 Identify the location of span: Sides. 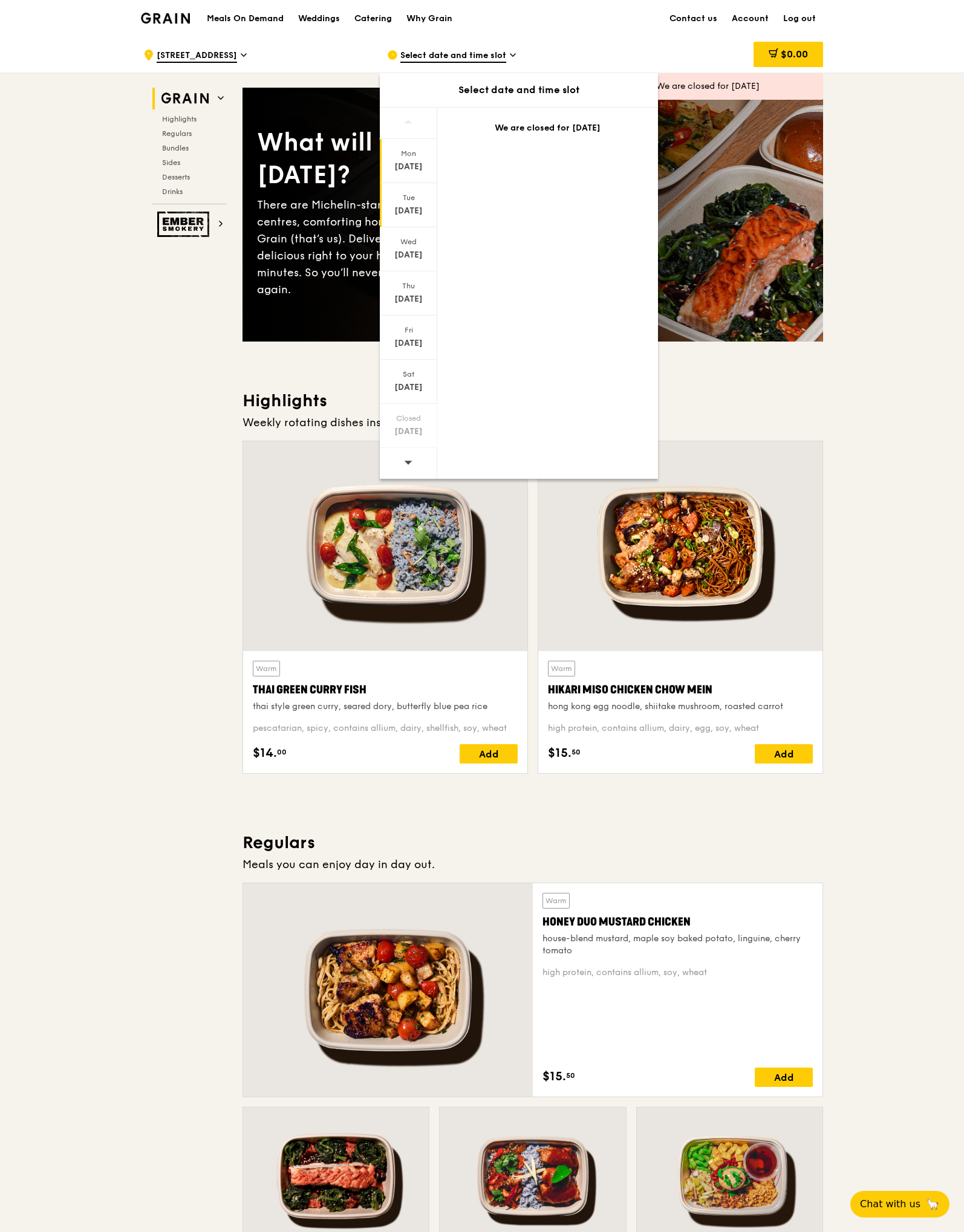
(171, 163).